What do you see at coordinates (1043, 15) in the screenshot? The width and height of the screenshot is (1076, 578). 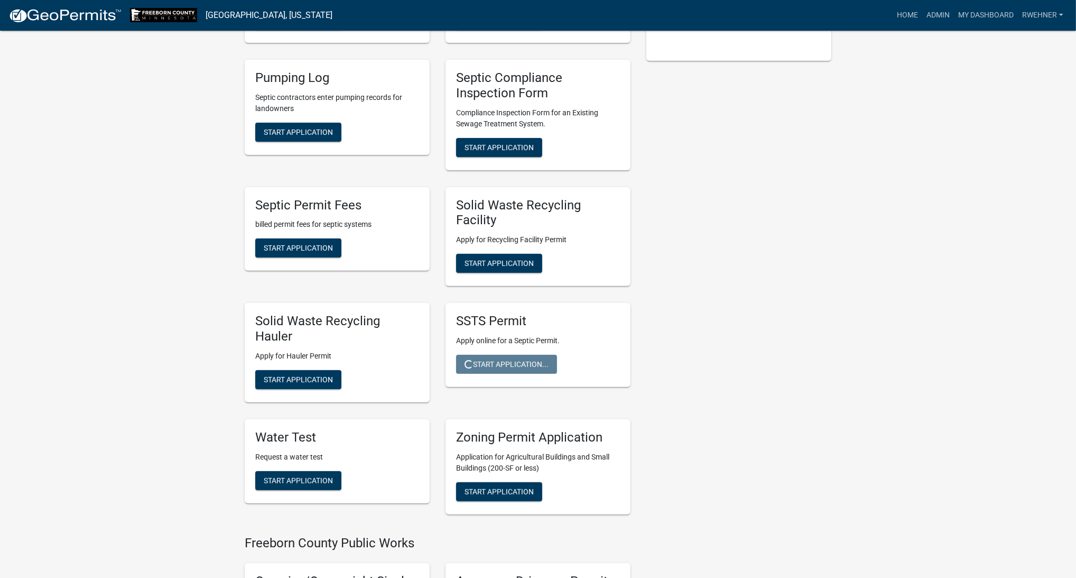 I see `a: rwehner` at bounding box center [1043, 15].